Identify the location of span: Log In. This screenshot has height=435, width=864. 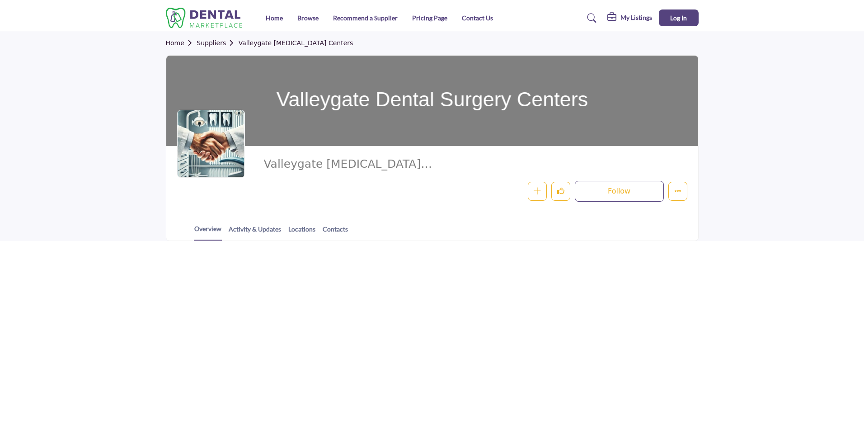
(678, 18).